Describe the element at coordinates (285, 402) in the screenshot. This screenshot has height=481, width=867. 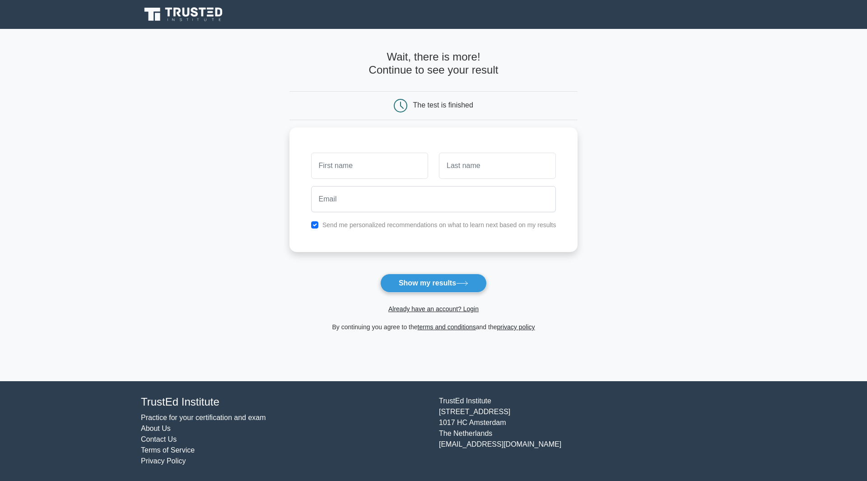
I see `h4: TrustEd Institute` at that location.